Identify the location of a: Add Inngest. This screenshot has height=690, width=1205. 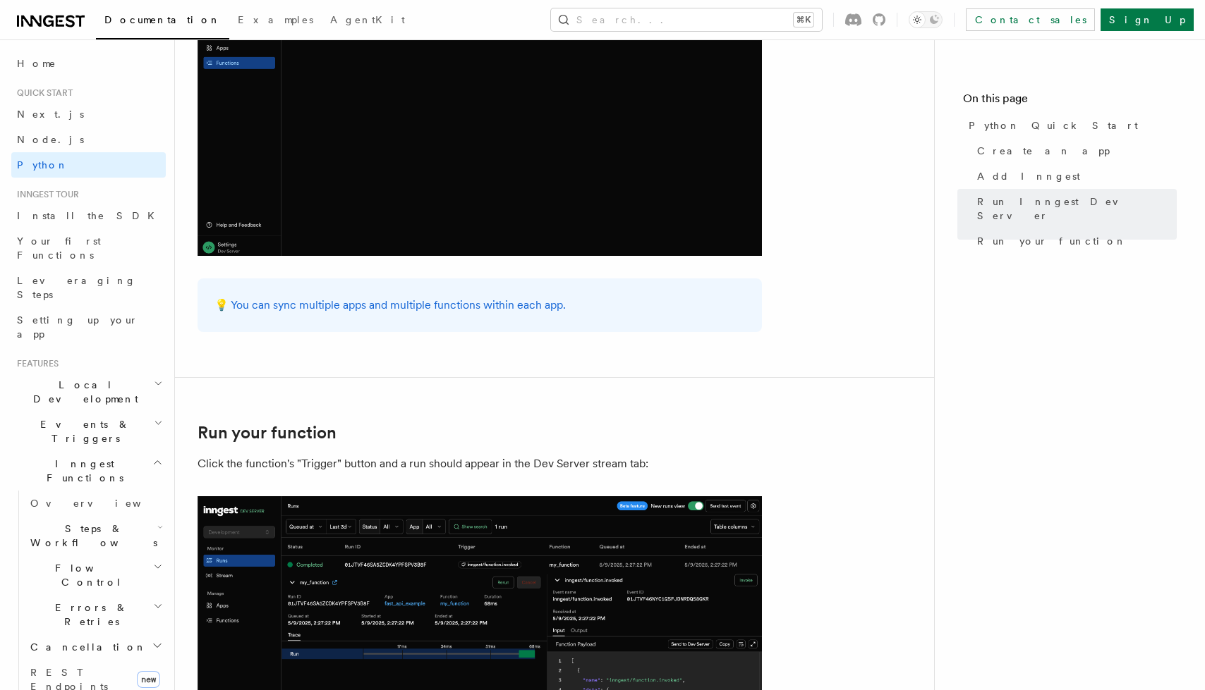
(1073, 176).